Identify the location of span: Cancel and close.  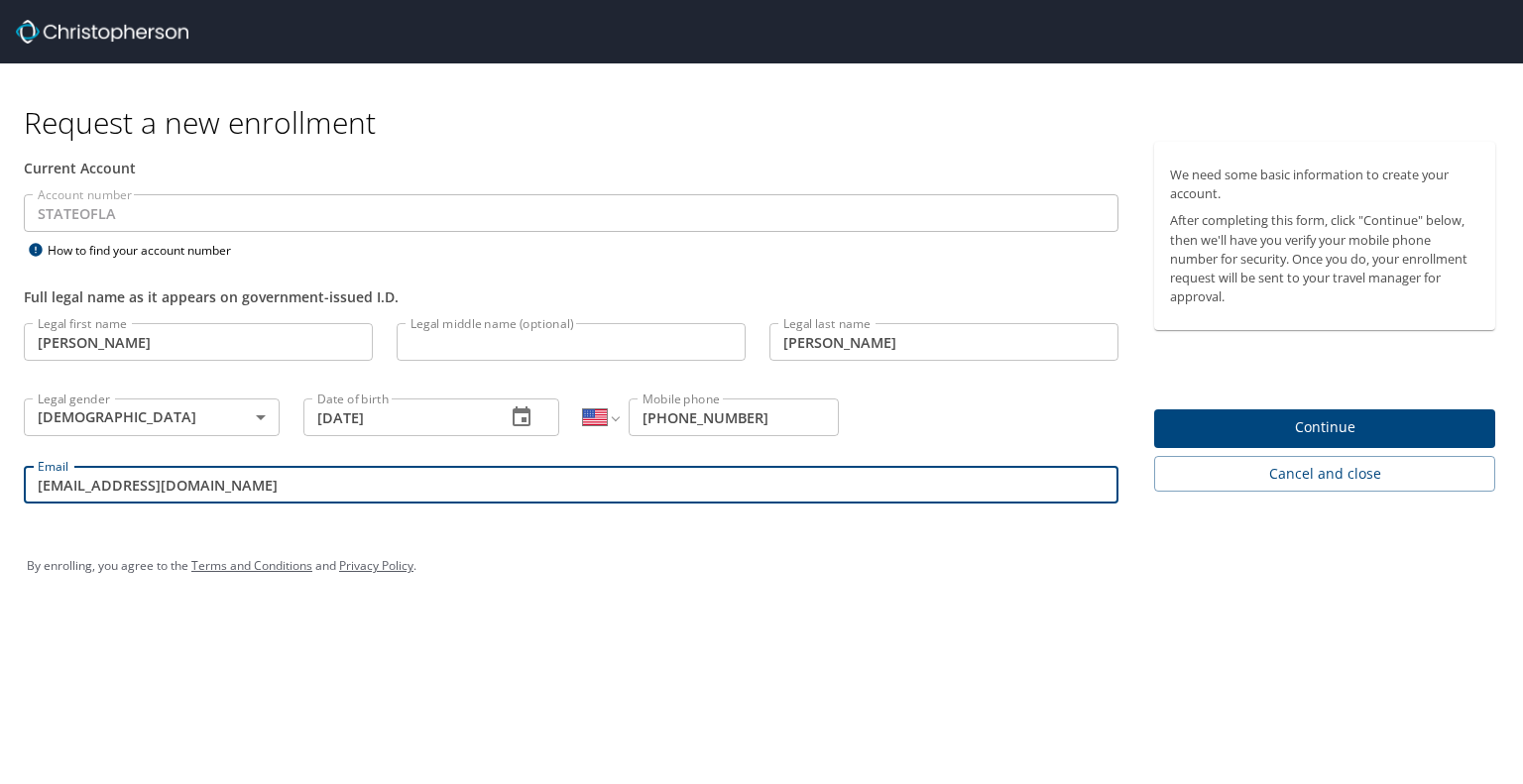
(1325, 473).